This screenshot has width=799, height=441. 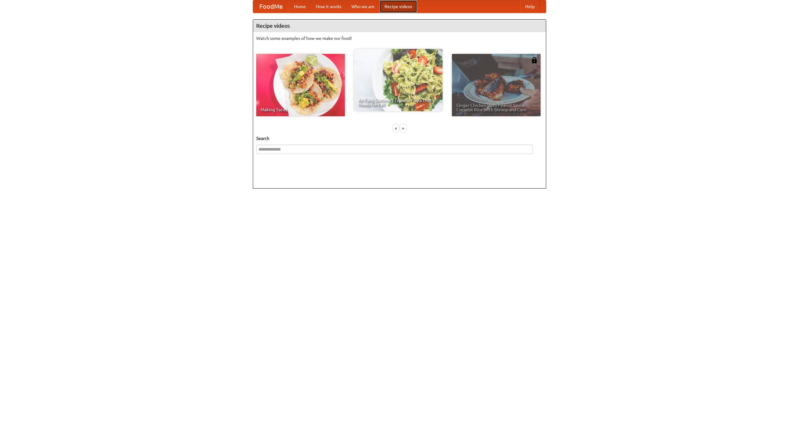 What do you see at coordinates (398, 80) in the screenshot?
I see `a: An Easy, Summery Tomato Pasta That's Ready for Fall` at bounding box center [398, 80].